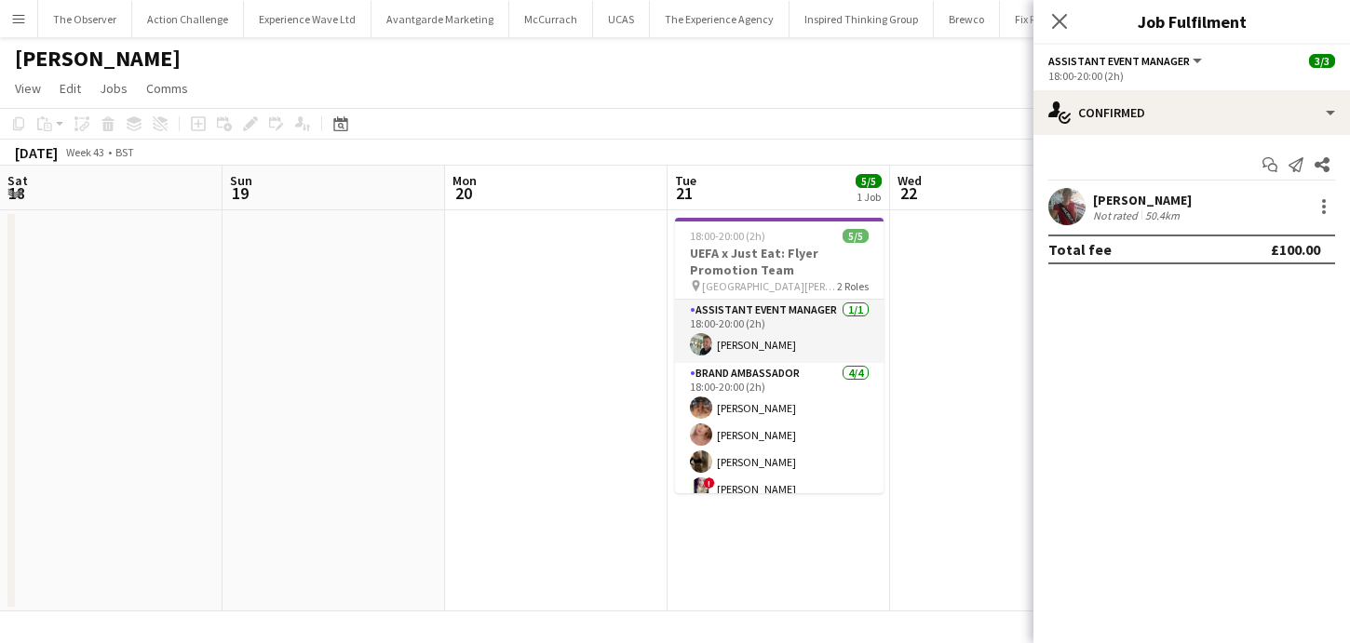 This screenshot has height=643, width=1350. I want to click on a: Comms, so click(167, 88).